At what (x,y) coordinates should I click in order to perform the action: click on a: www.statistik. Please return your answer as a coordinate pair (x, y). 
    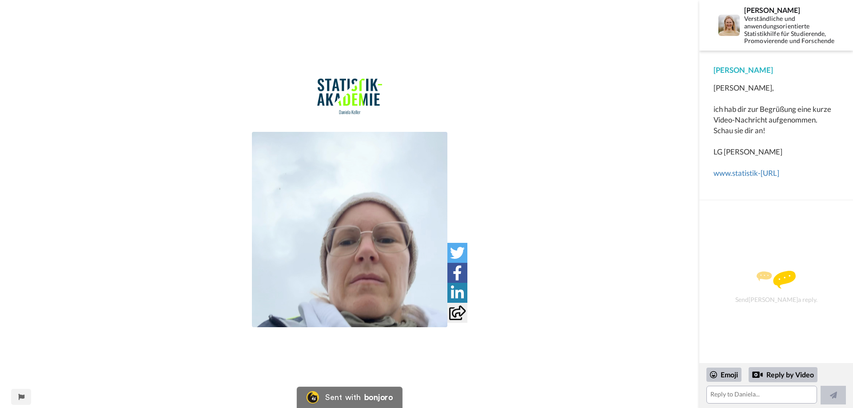
    Looking at the image, I should click on (735, 173).